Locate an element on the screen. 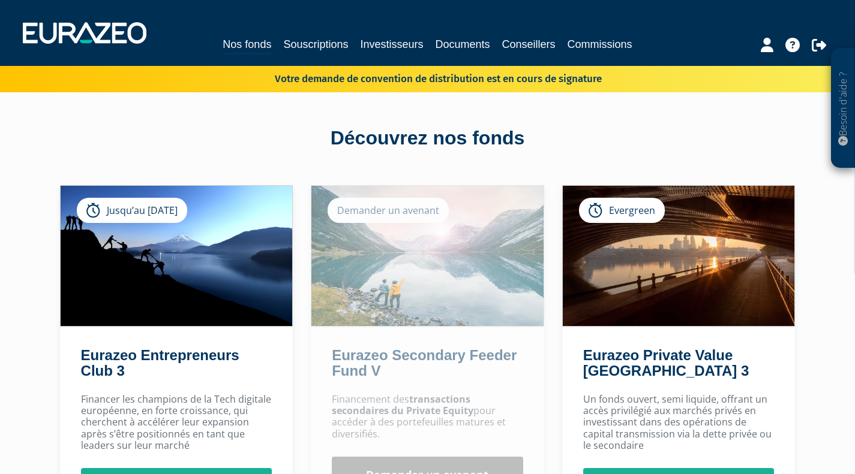 This screenshot has width=855, height=474. div: Evergreen is located at coordinates (621, 211).